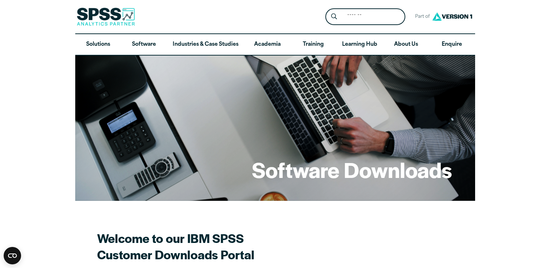 This screenshot has height=268, width=550. What do you see at coordinates (12, 256) in the screenshot?
I see `button: Open CMP widget` at bounding box center [12, 256].